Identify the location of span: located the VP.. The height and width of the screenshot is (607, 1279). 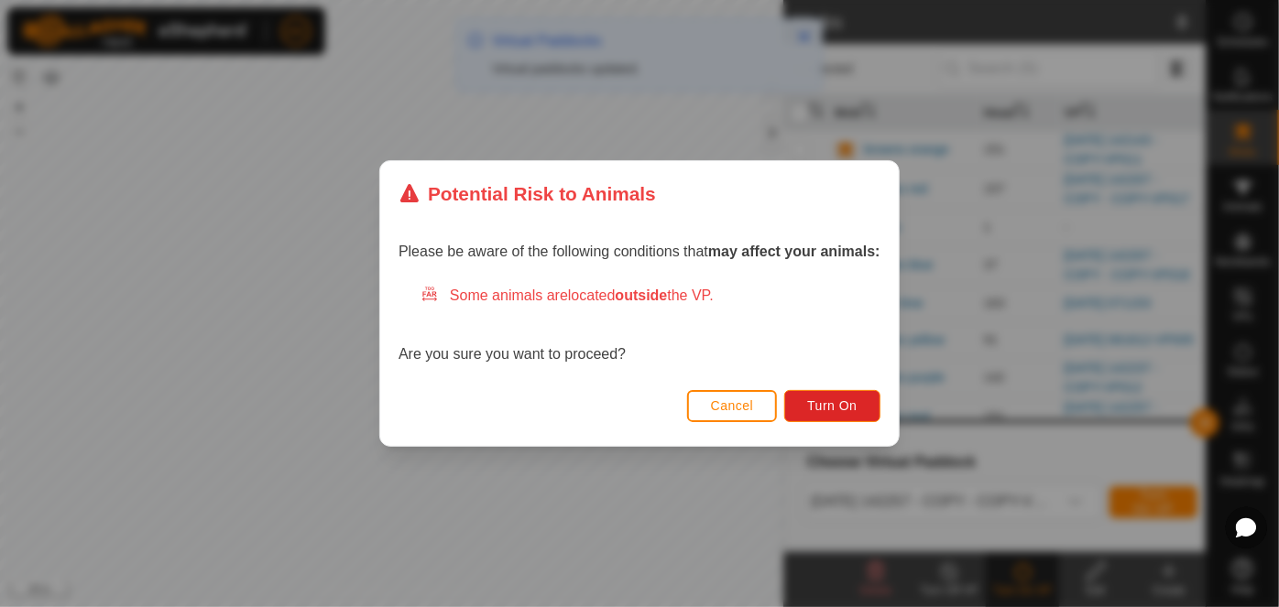
(640, 295).